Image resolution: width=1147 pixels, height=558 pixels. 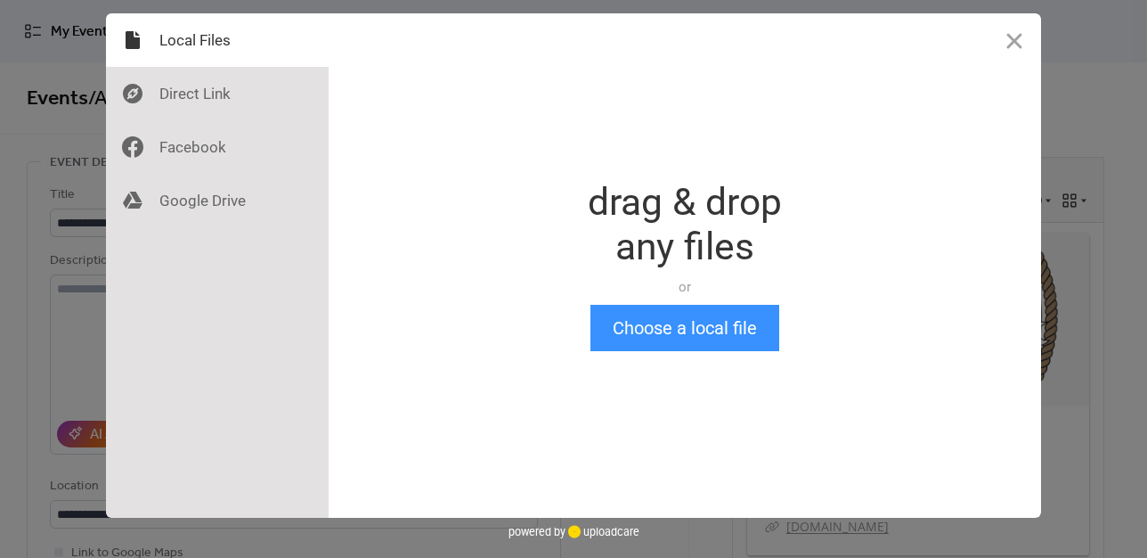 What do you see at coordinates (685, 225) in the screenshot?
I see `div: drag & drop any files` at bounding box center [685, 225].